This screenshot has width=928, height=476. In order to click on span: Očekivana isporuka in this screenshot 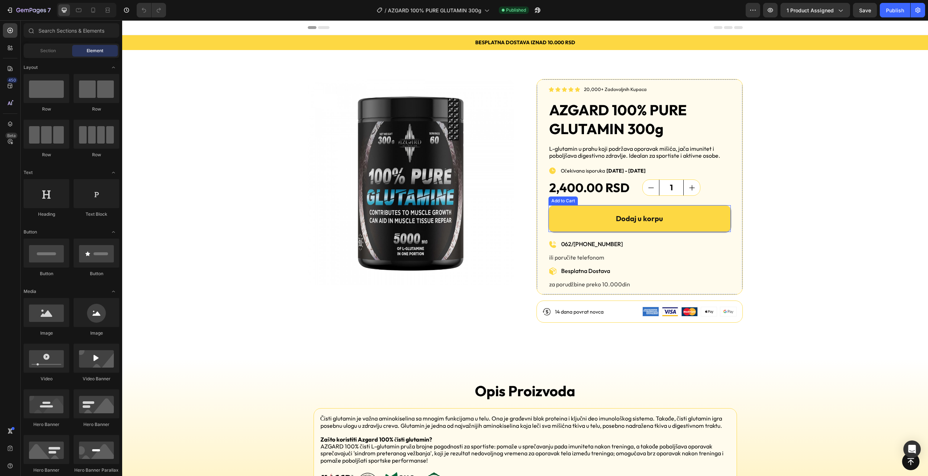, I will do `click(461, 150)`.